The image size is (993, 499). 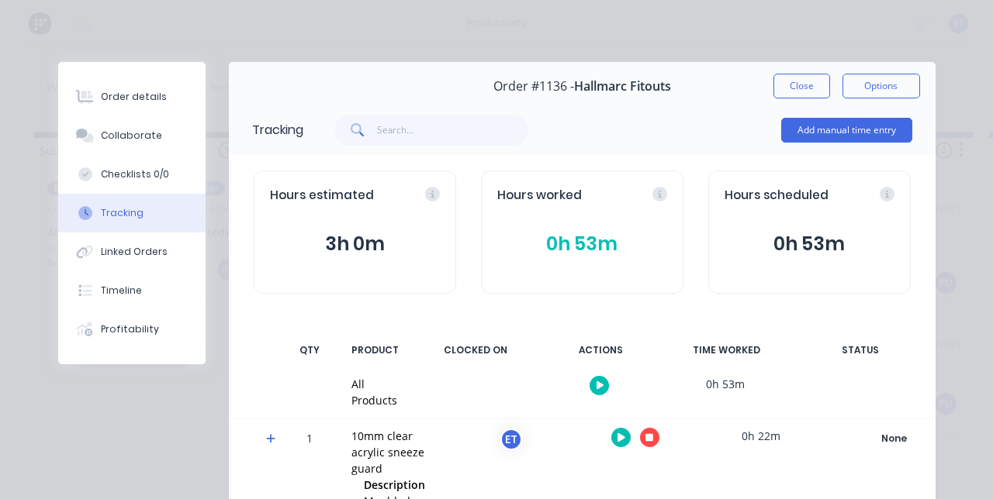 What do you see at coordinates (761, 436) in the screenshot?
I see `div: 0h 22m` at bounding box center [761, 436].